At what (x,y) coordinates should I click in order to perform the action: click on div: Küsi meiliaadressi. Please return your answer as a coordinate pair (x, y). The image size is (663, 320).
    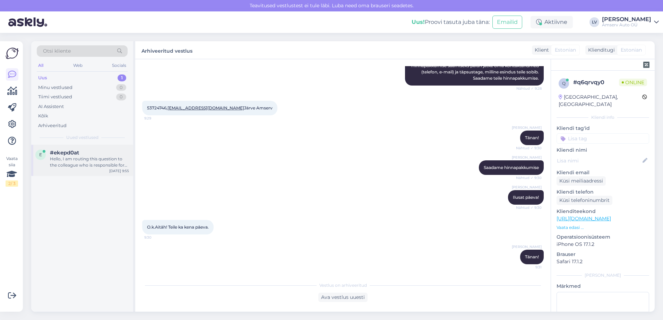
    Looking at the image, I should click on (581, 181).